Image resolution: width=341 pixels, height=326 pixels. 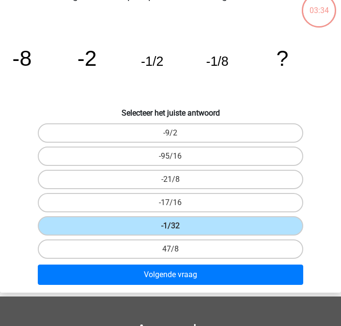 I want to click on label: -21/8, so click(x=170, y=180).